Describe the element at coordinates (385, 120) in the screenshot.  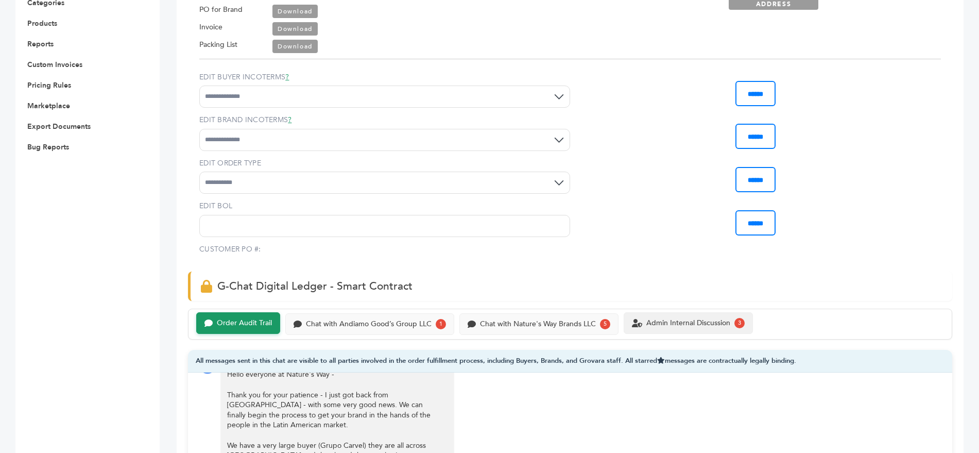
I see `label: EDIT BRAND INCOTERMS` at that location.